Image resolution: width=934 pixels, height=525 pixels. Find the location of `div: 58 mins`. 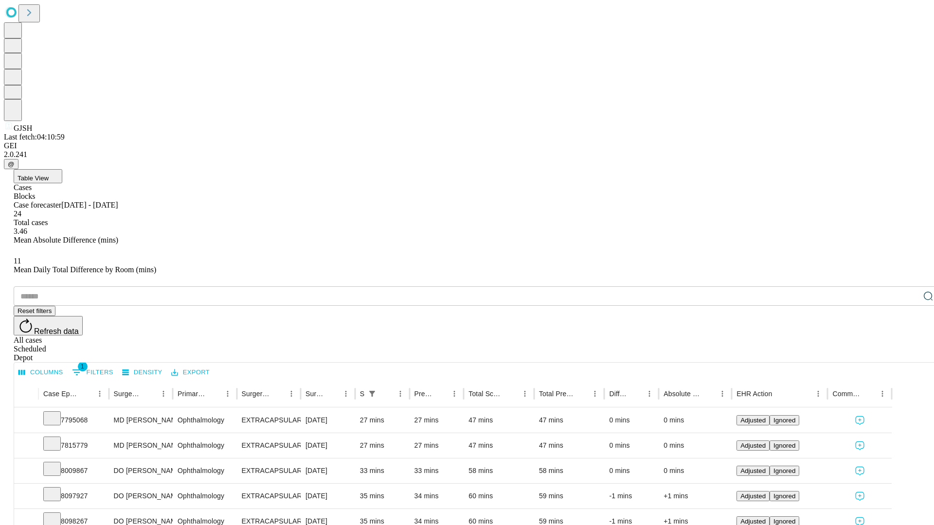

div: 58 mins is located at coordinates (569, 471).